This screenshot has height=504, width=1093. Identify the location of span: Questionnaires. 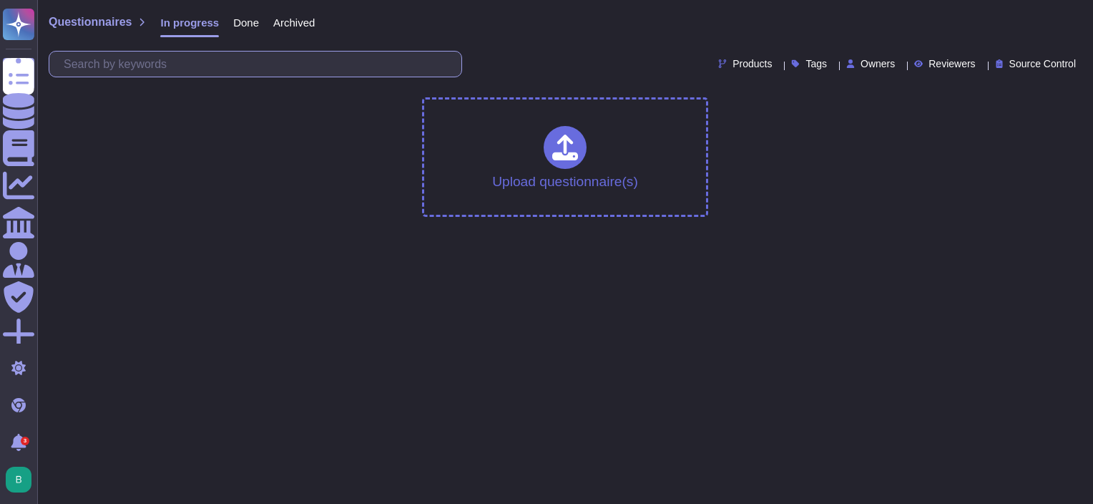
(90, 22).